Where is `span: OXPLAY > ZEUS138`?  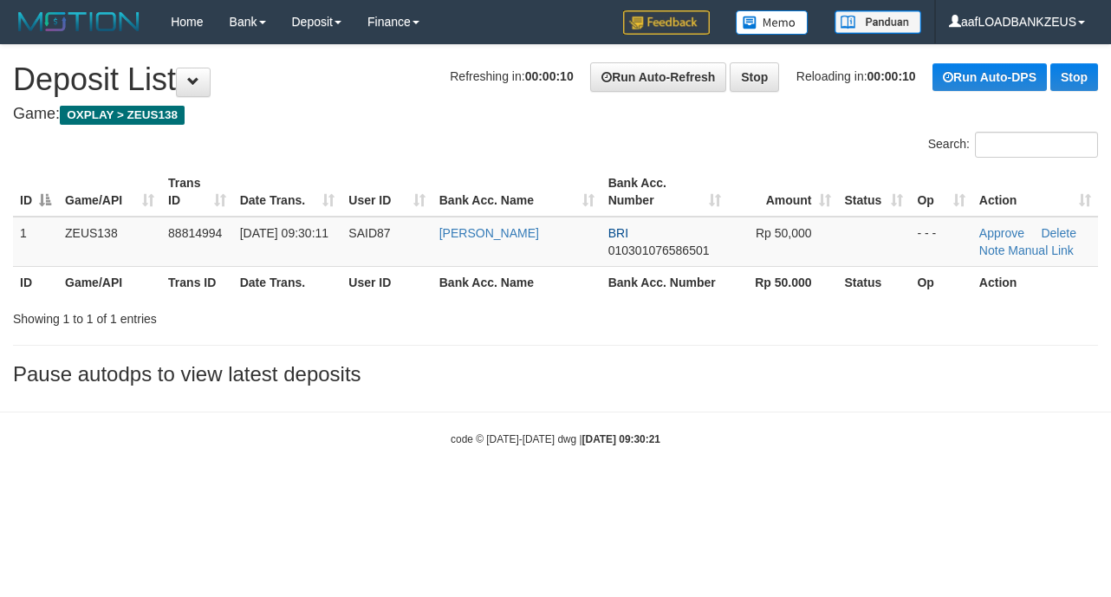 span: OXPLAY > ZEUS138 is located at coordinates (122, 115).